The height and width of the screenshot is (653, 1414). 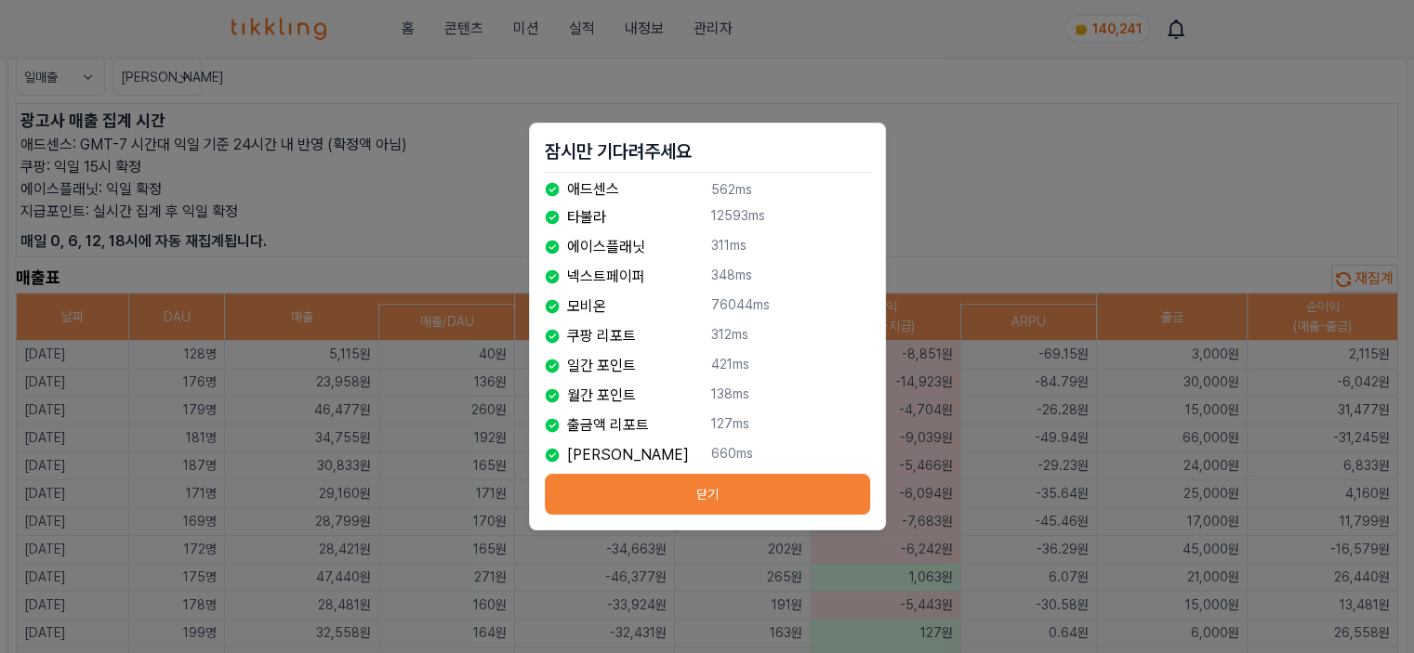 I want to click on p: 모비온, so click(x=586, y=307).